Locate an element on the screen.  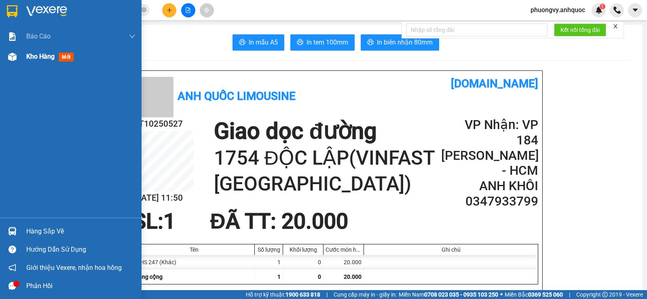
div: Khối lượng is located at coordinates (303, 250).